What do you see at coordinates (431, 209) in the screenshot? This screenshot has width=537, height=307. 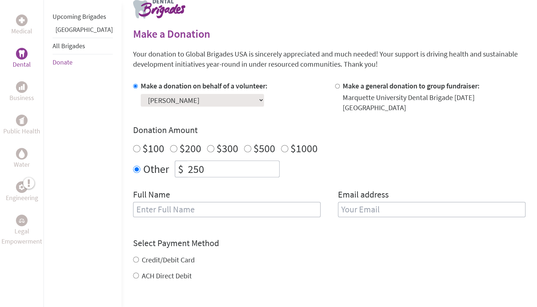 I see `input: Your Email` at bounding box center [431, 209].